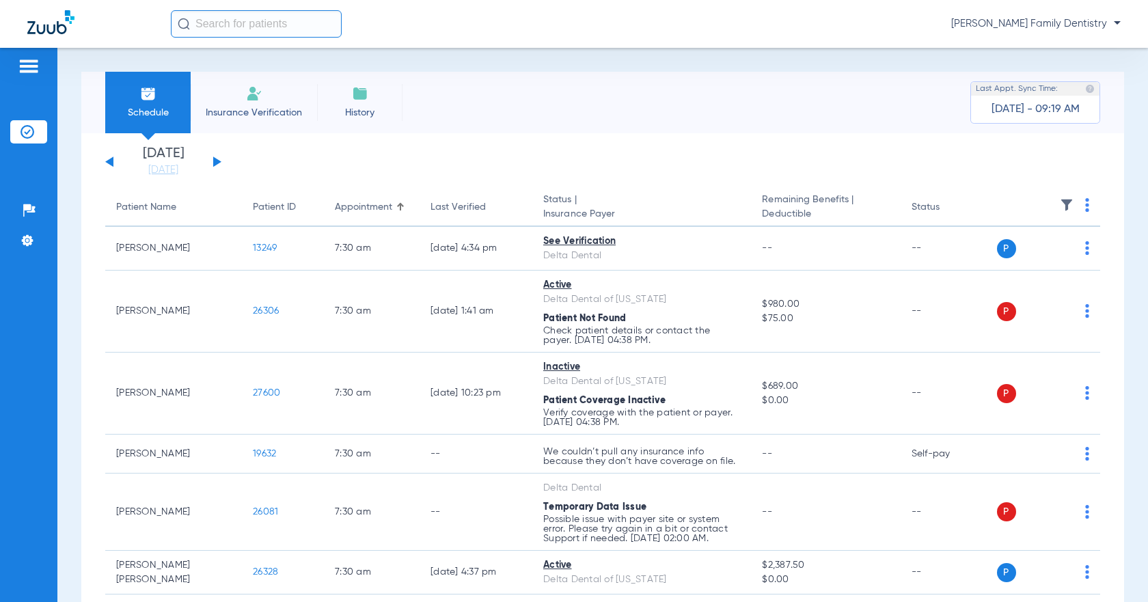 The image size is (1148, 602). Describe the element at coordinates (148, 94) in the screenshot. I see `img: Schedule` at that location.